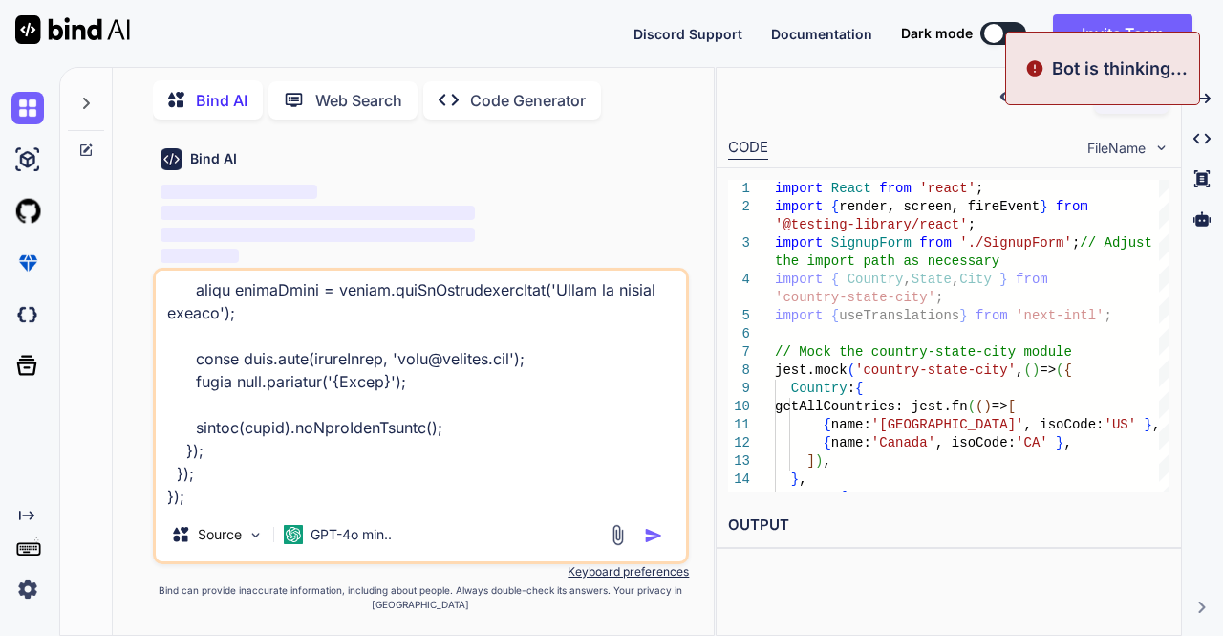 The image size is (1223, 636). I want to click on span: SignupForm, so click(872, 243).